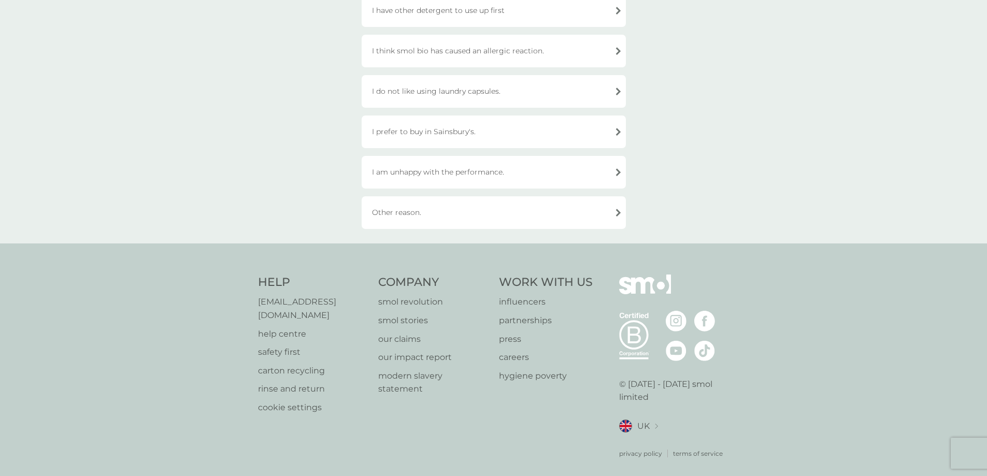 The height and width of the screenshot is (476, 987). I want to click on img: visit the smol Tiktok page, so click(705, 351).